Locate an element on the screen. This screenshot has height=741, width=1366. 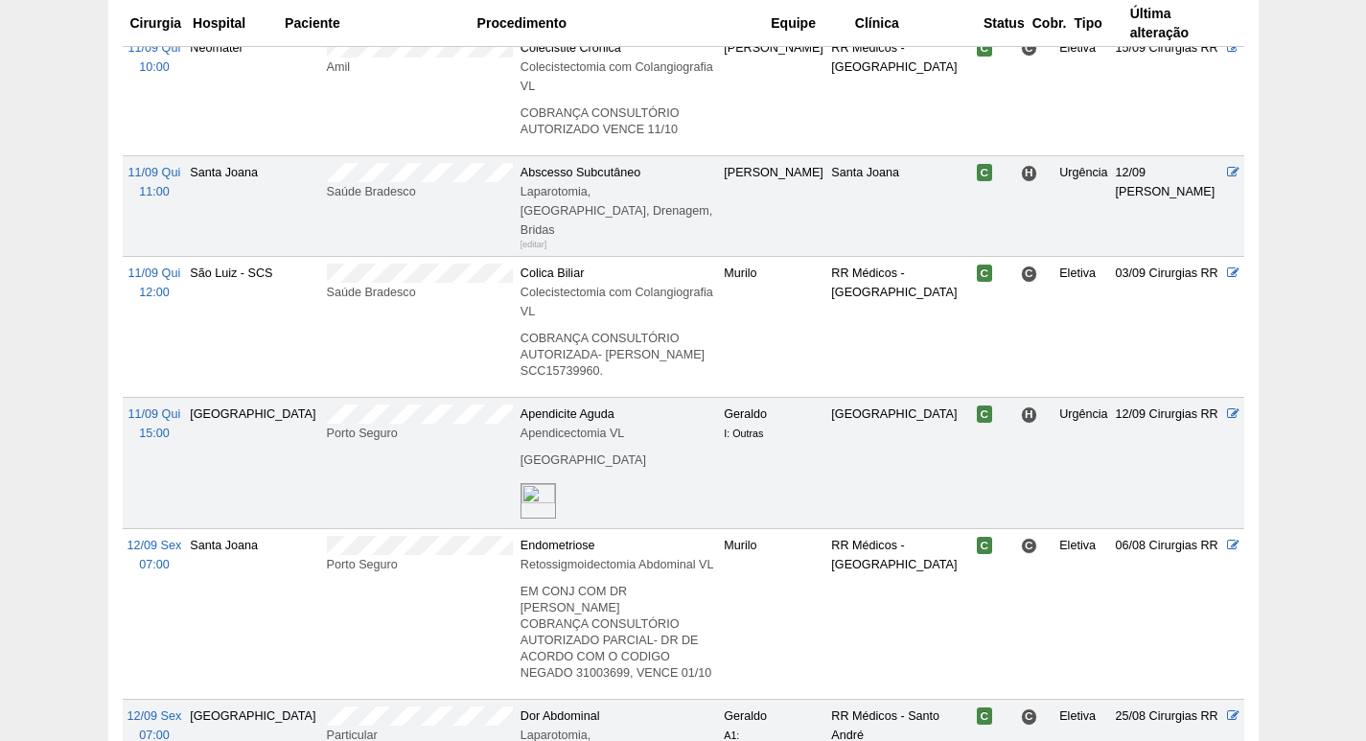
td: 15/09 Cirurgias RR is located at coordinates (1167, 93).